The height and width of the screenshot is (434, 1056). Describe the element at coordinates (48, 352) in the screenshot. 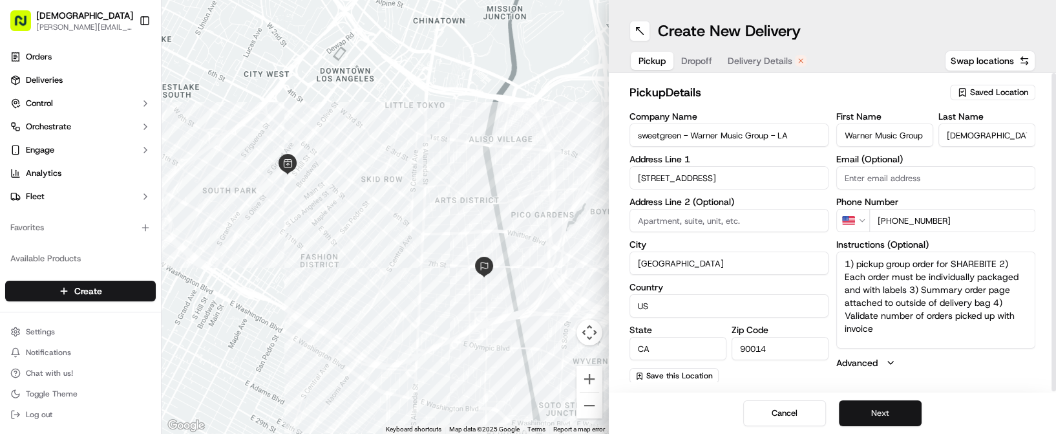

I see `span: Notifications` at that location.